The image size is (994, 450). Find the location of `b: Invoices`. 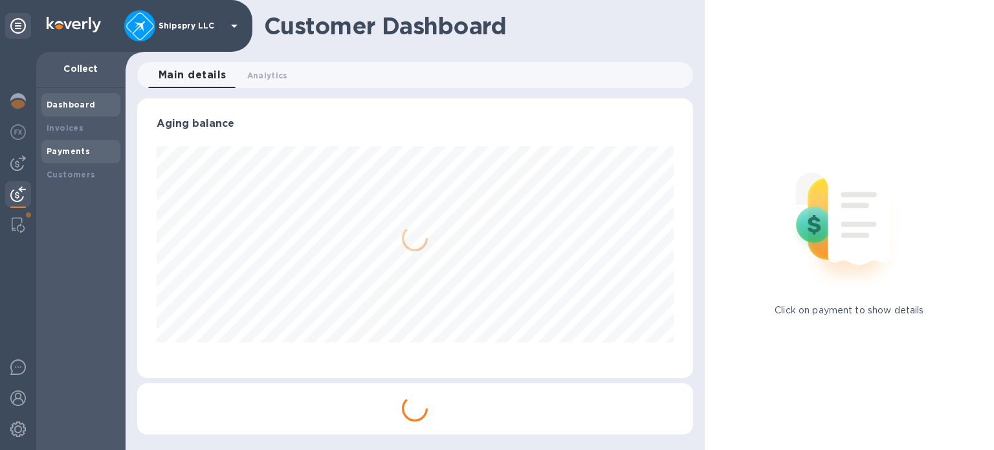

b: Invoices is located at coordinates (65, 127).